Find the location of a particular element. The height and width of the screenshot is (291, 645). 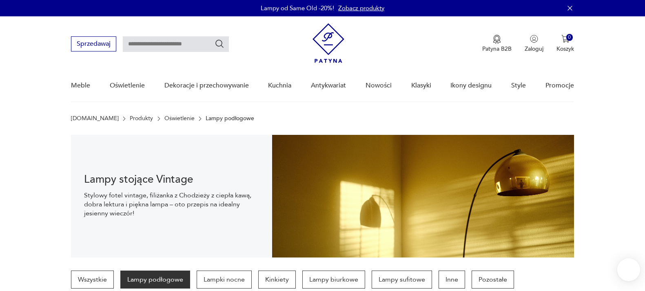

a: Lampki nocne is located at coordinates (224, 279).